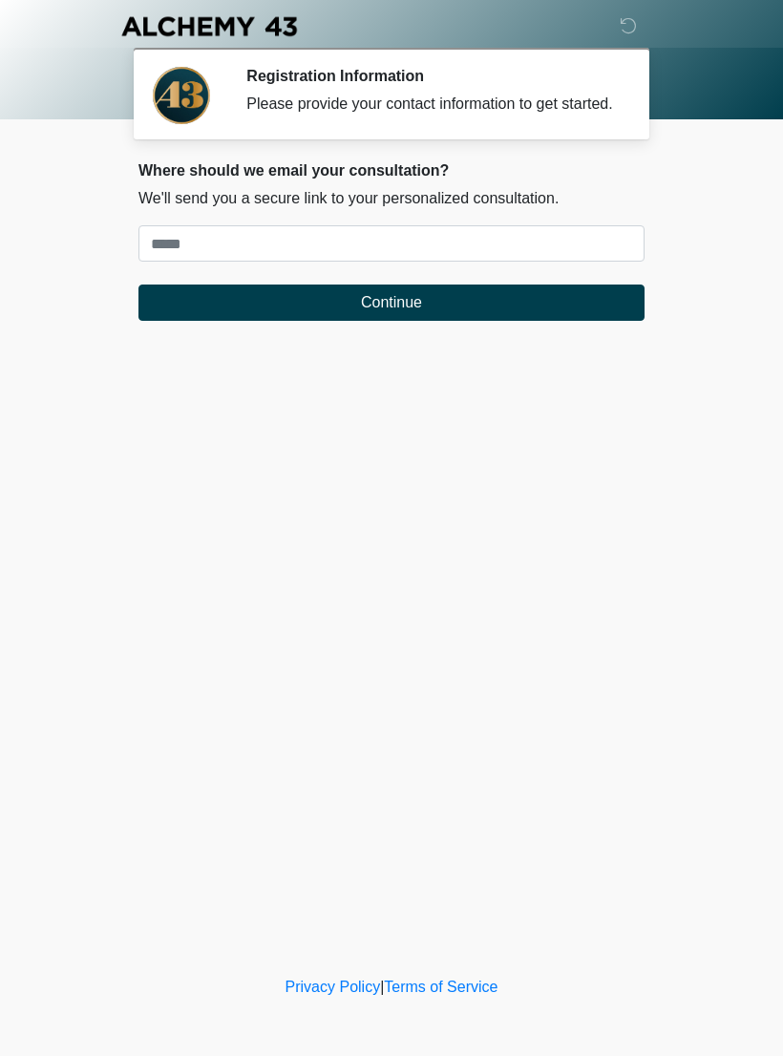 The width and height of the screenshot is (783, 1056). Describe the element at coordinates (181, 95) in the screenshot. I see `img: Agent Avatar` at that location.